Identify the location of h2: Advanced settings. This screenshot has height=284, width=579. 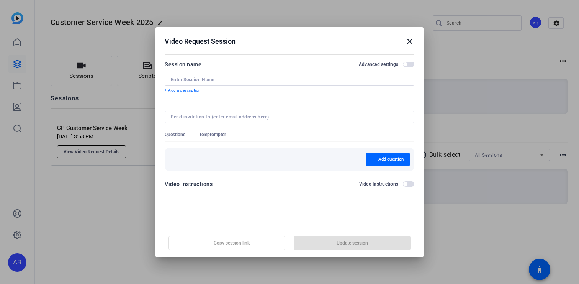
(378, 64).